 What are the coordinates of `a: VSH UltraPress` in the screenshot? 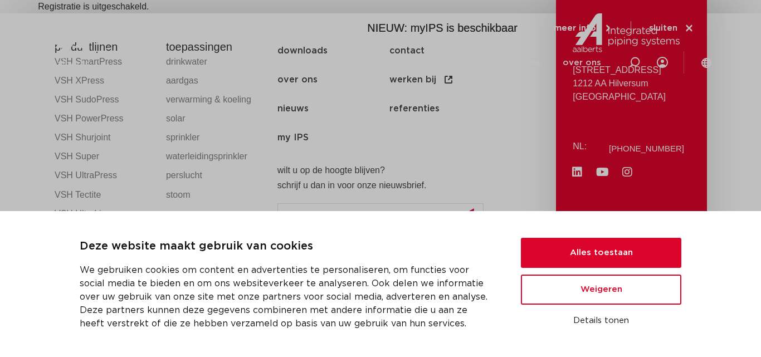 It's located at (105, 175).